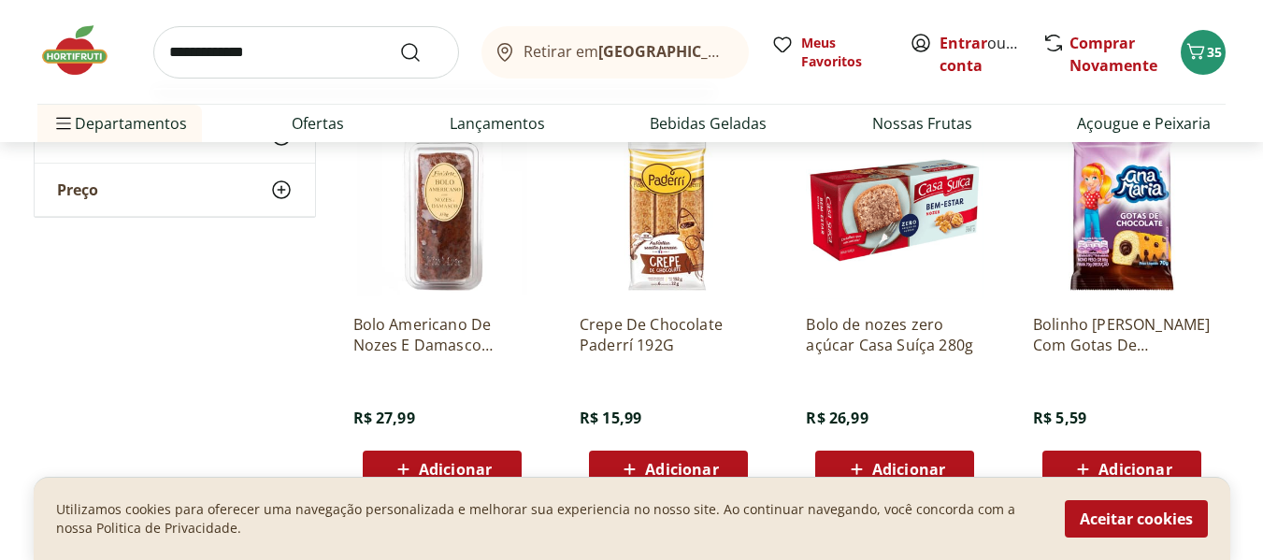 The height and width of the screenshot is (560, 1263). Describe the element at coordinates (442, 335) in the screenshot. I see `a: Bolo Americano De Nozes E Damasco Fin'Arte 350G` at that location.